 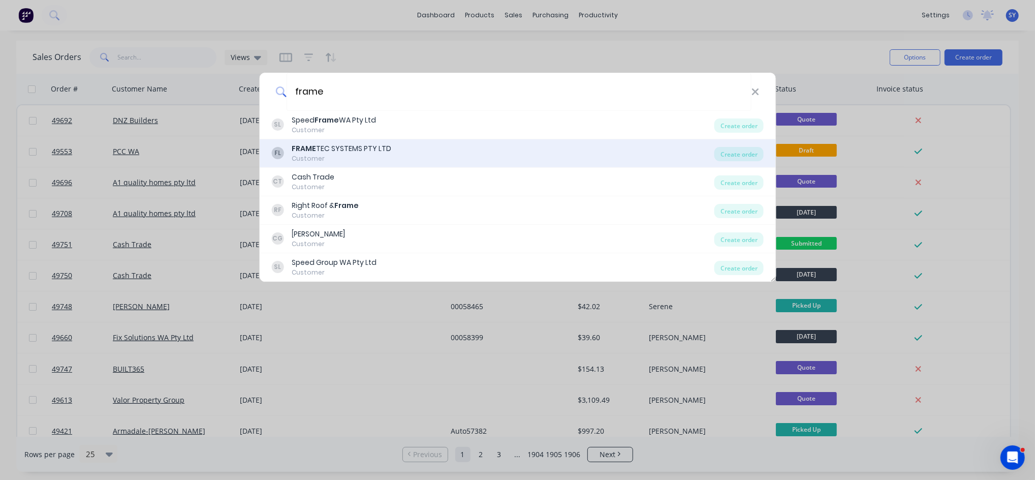 What do you see at coordinates (342, 148) in the screenshot?
I see `div: TEC SYSTEMS PTY LTD` at bounding box center [342, 148].